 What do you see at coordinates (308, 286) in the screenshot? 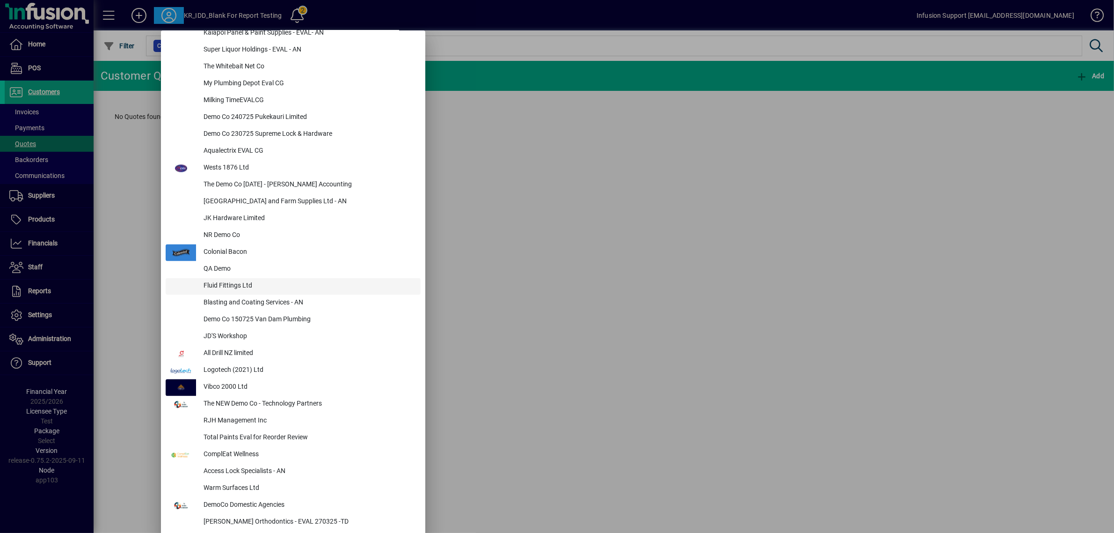
I see `div: Fluid Fittings Ltd` at bounding box center [308, 286].